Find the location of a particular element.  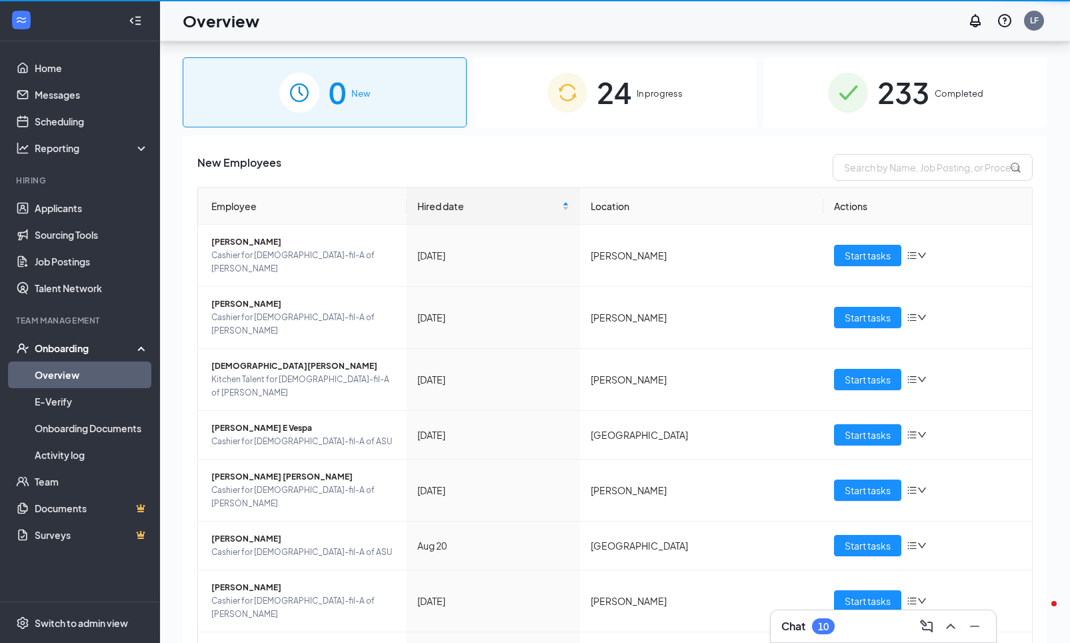

a: Onboarding Documents is located at coordinates (91, 428).